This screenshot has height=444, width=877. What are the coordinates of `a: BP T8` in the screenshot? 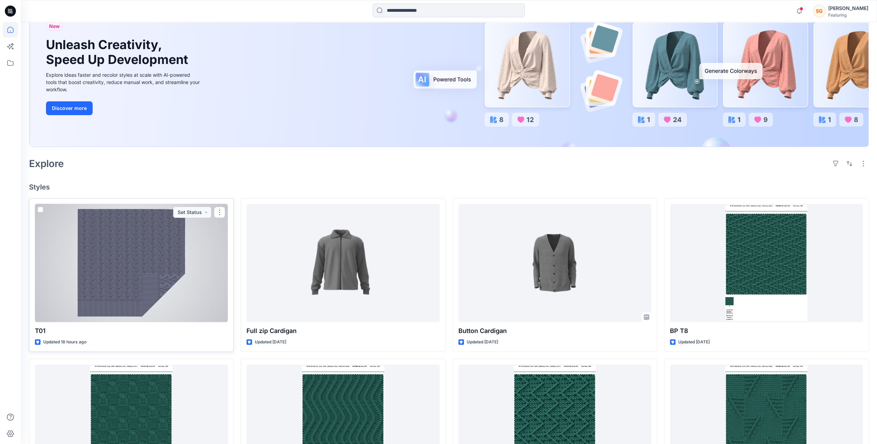 It's located at (767, 263).